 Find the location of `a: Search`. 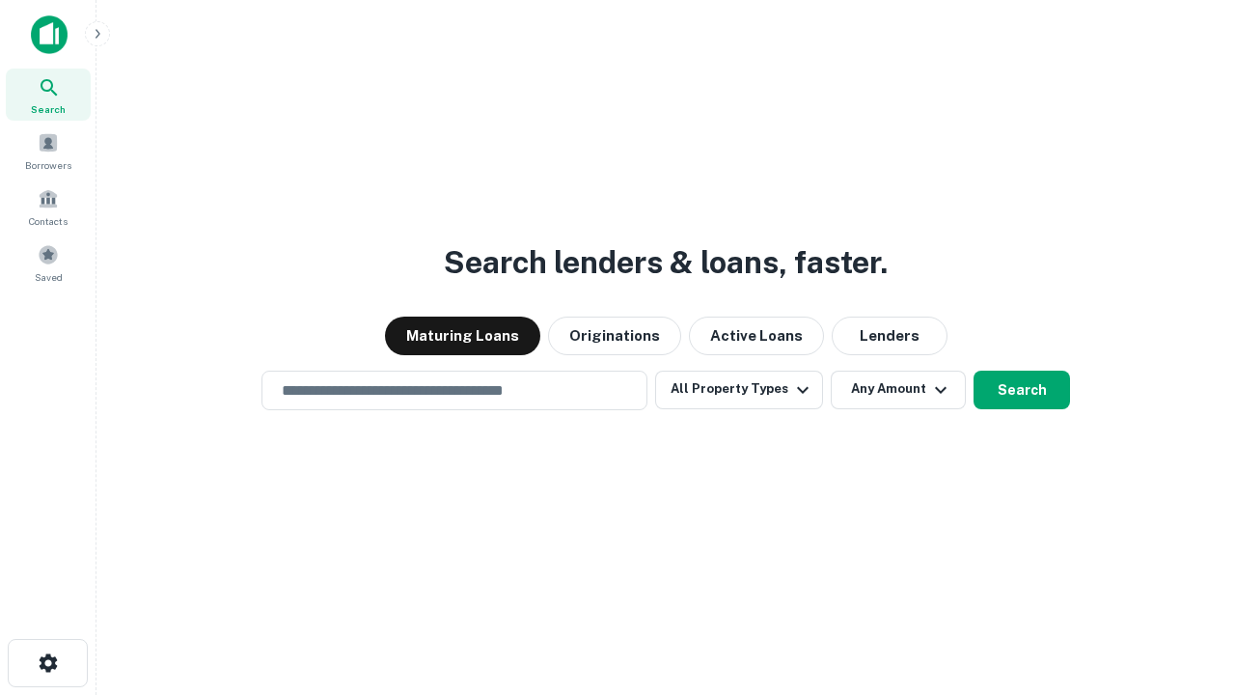

a: Search is located at coordinates (48, 95).